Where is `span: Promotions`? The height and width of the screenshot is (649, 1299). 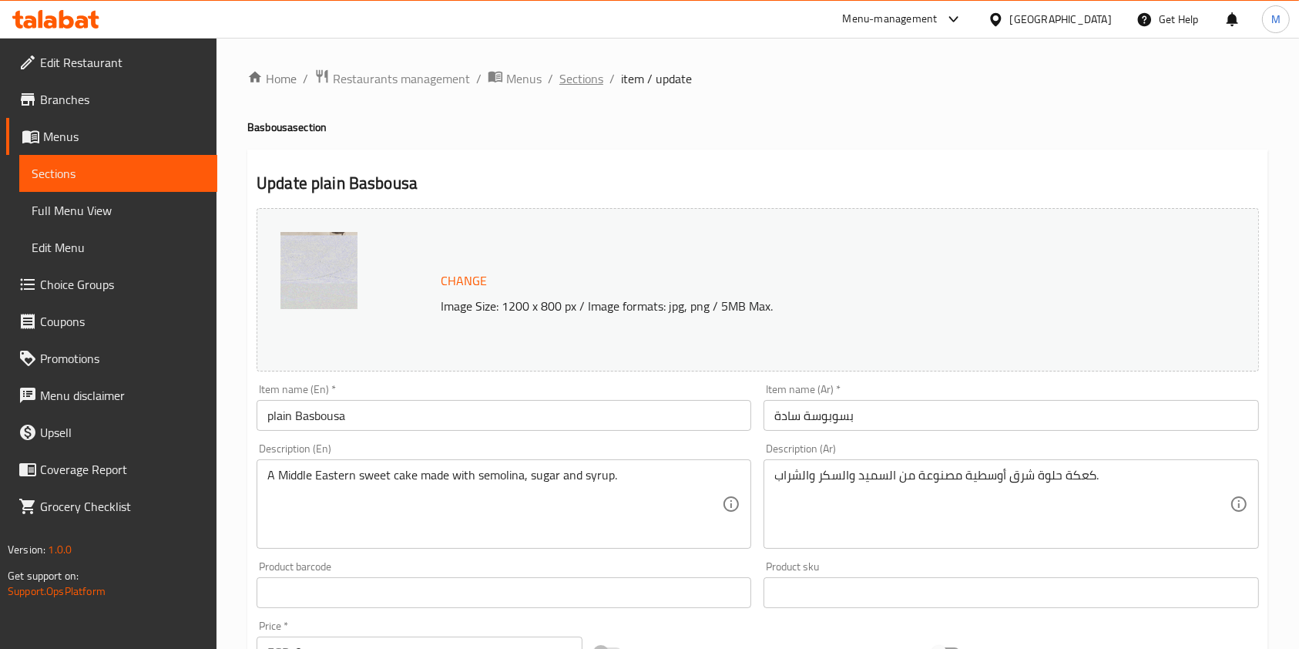
span: Promotions is located at coordinates (123, 358).